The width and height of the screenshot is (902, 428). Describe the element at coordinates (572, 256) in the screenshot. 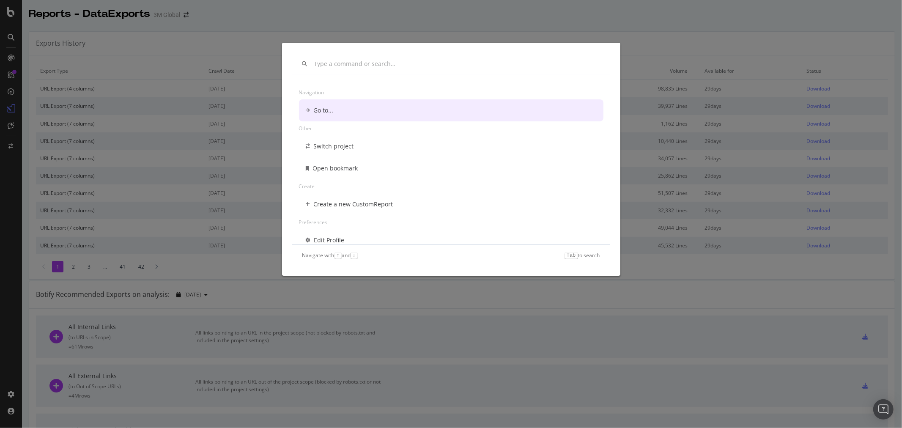

I see `kbd: Tab` at that location.